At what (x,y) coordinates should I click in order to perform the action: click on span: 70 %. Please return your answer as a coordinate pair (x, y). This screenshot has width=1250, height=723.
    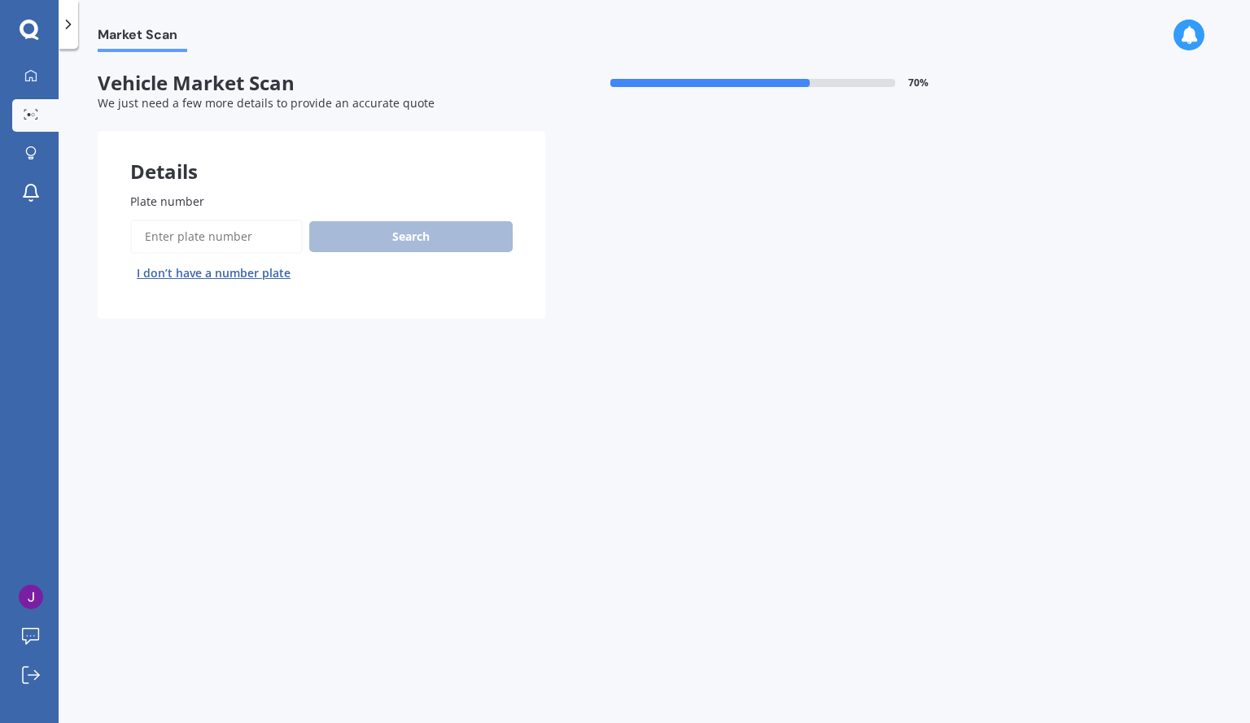
    Looking at the image, I should click on (918, 83).